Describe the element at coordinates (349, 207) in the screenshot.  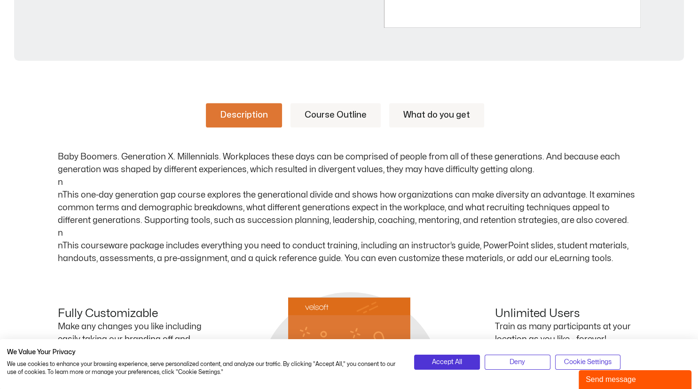
I see `p: Baby Boomers. Generation X. Millennials. Workplaces these days can be comprised of people from al...` at that location.